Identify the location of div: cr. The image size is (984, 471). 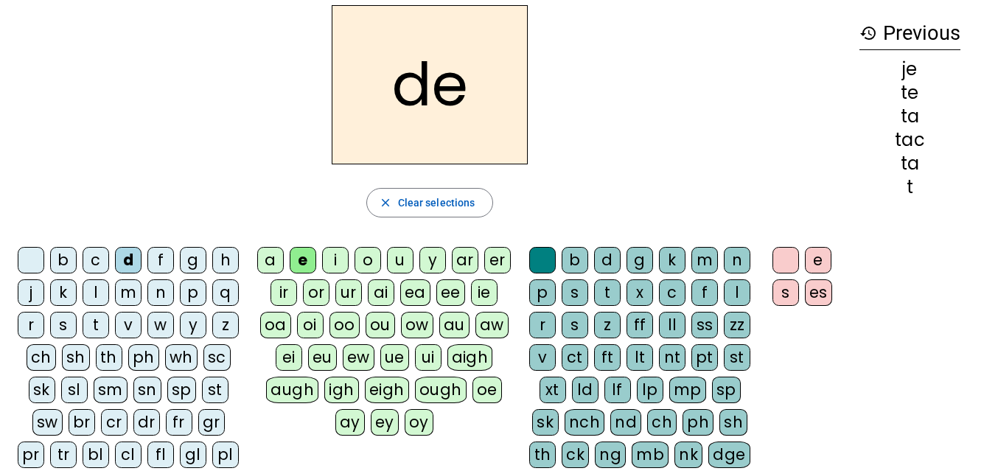
(114, 422).